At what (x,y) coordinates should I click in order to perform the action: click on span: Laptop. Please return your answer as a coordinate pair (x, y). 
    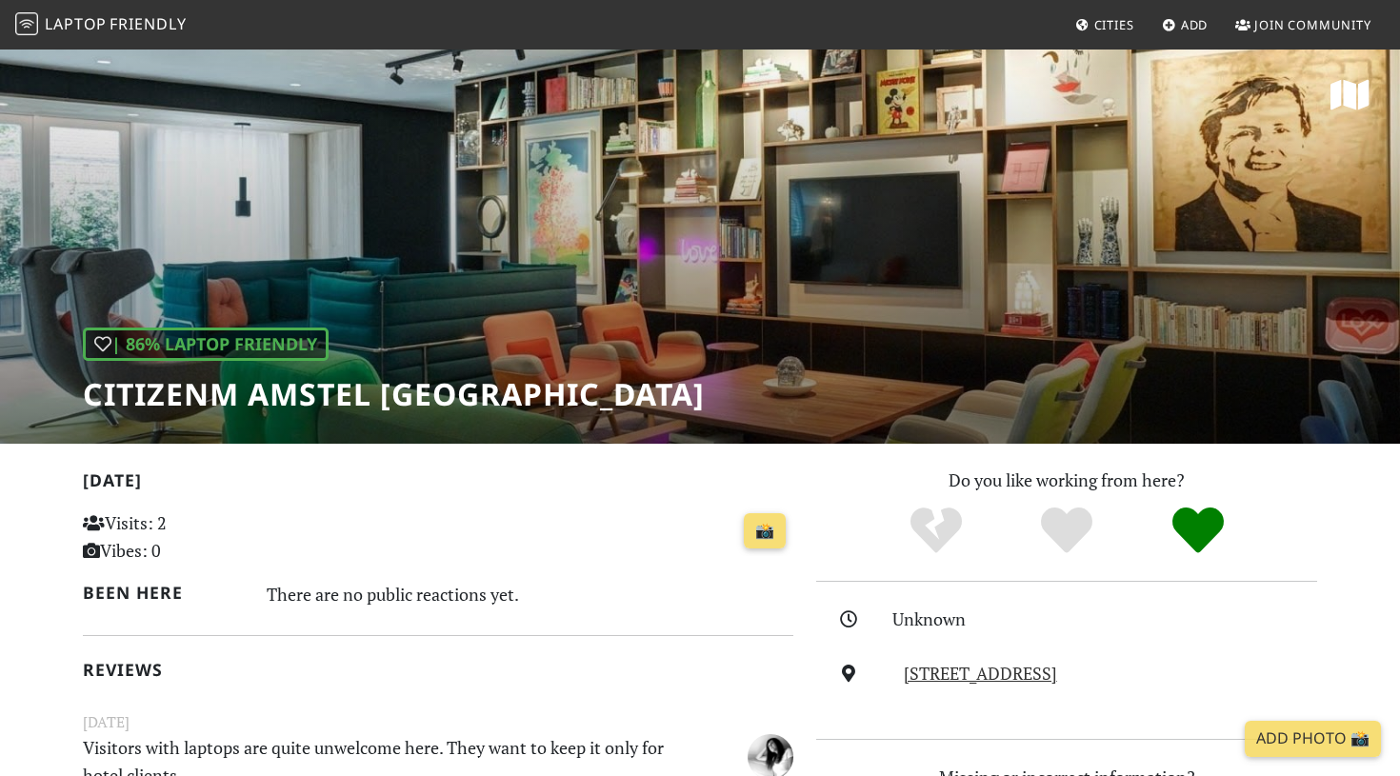
    Looking at the image, I should click on (75, 24).